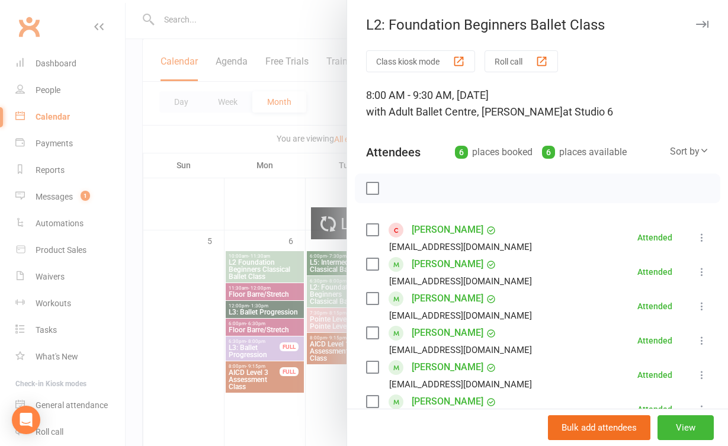  Describe the element at coordinates (685, 427) in the screenshot. I see `button: View` at that location.